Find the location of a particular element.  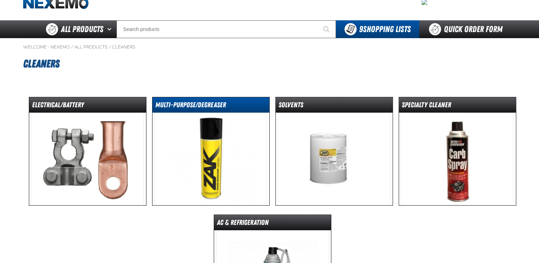

a: Multi-Purpose/Degreaser is located at coordinates (211, 151).